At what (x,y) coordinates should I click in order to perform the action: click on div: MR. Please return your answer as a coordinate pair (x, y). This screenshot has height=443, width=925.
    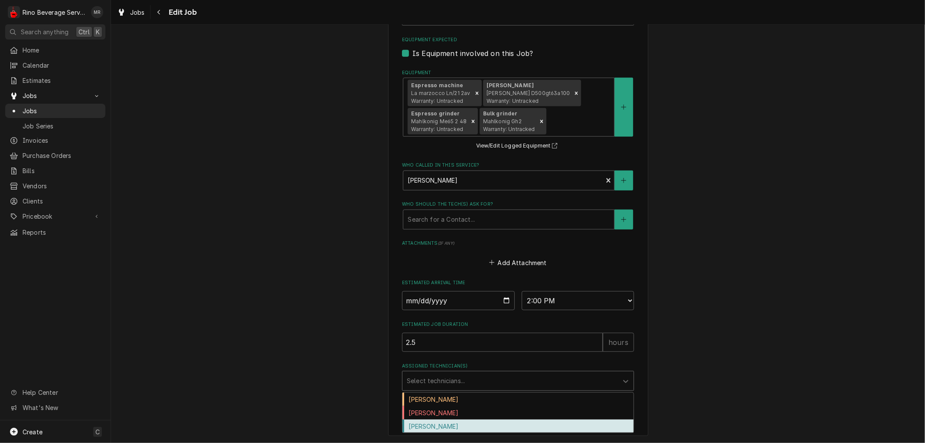
    Looking at the image, I should click on (97, 12).